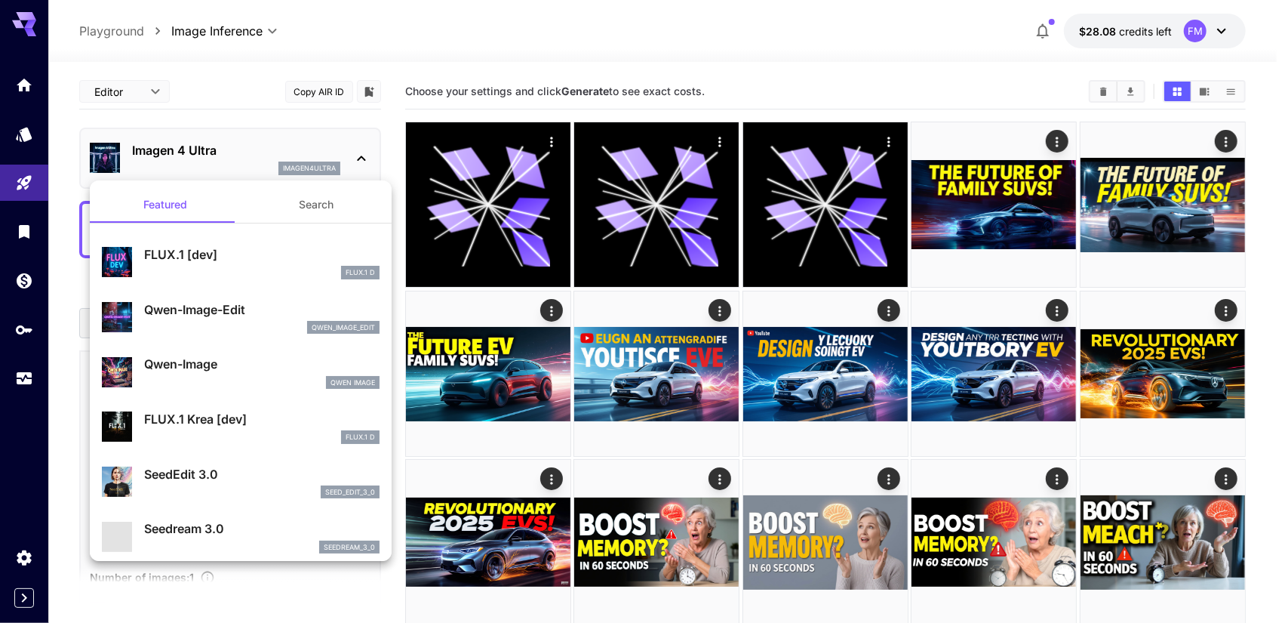 This screenshot has width=1288, height=623. I want to click on div: FLUX.1 Krea [dev]FLUX.1 D, so click(241, 426).